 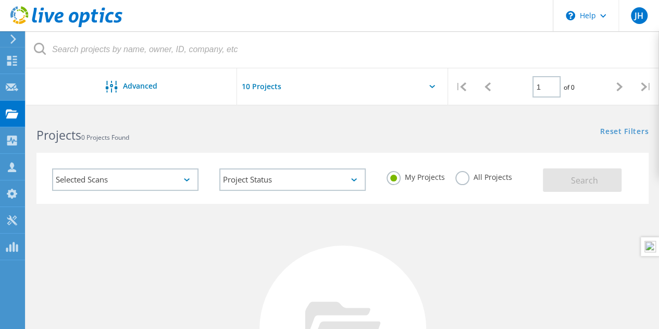 What do you see at coordinates (625, 132) in the screenshot?
I see `a: Reset Filters` at bounding box center [625, 132].